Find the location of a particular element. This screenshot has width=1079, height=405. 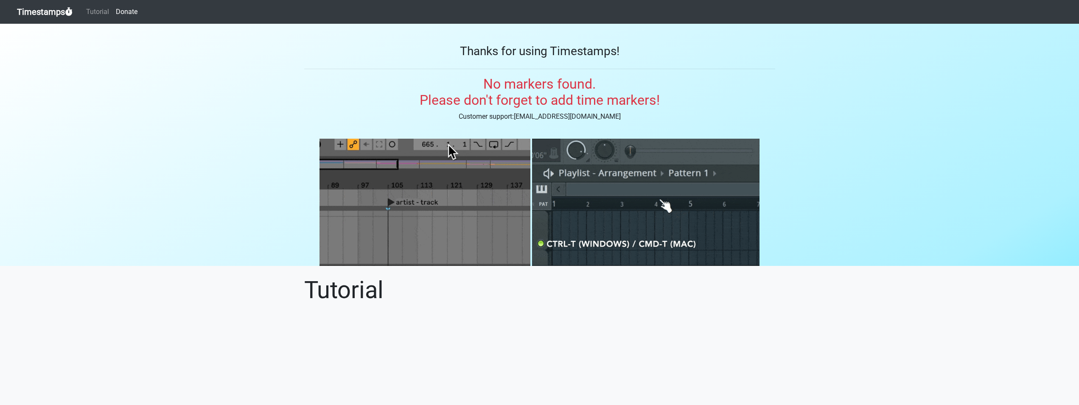

a: Timestamps is located at coordinates (45, 12).